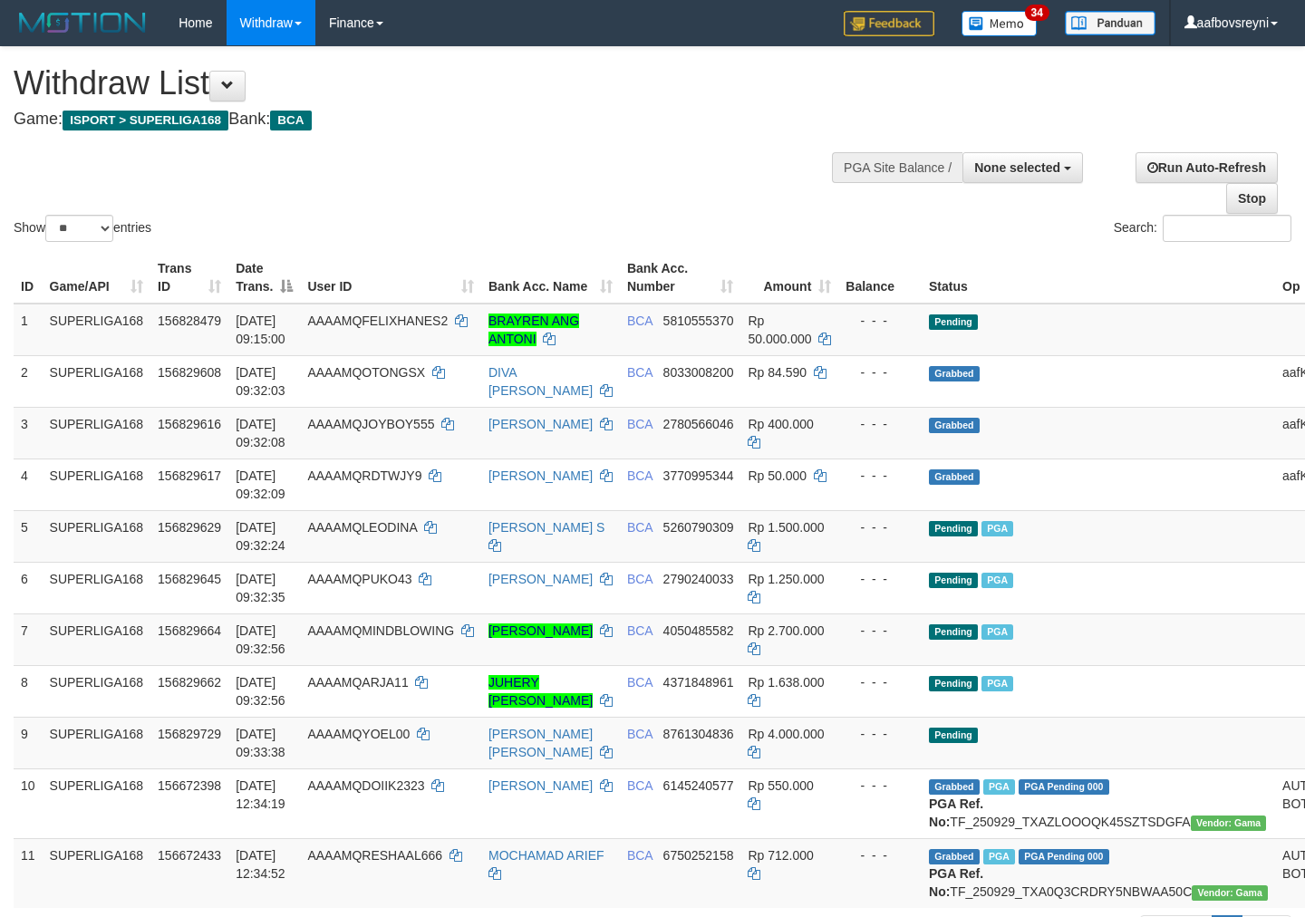  I want to click on span: Rp 712.000, so click(781, 856).